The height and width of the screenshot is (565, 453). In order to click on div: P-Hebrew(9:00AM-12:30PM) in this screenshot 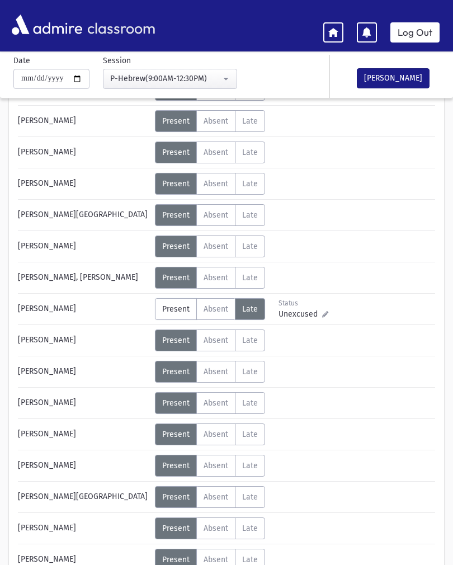, I will do `click(166, 78)`.